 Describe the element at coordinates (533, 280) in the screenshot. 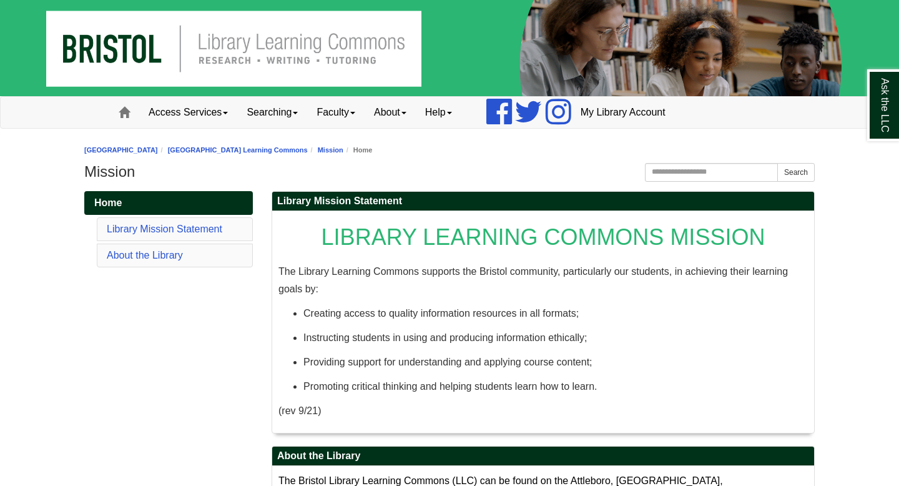

I see `span: The Library Learning Commons supports the Bristol community, particularly our students, in achiev...` at that location.